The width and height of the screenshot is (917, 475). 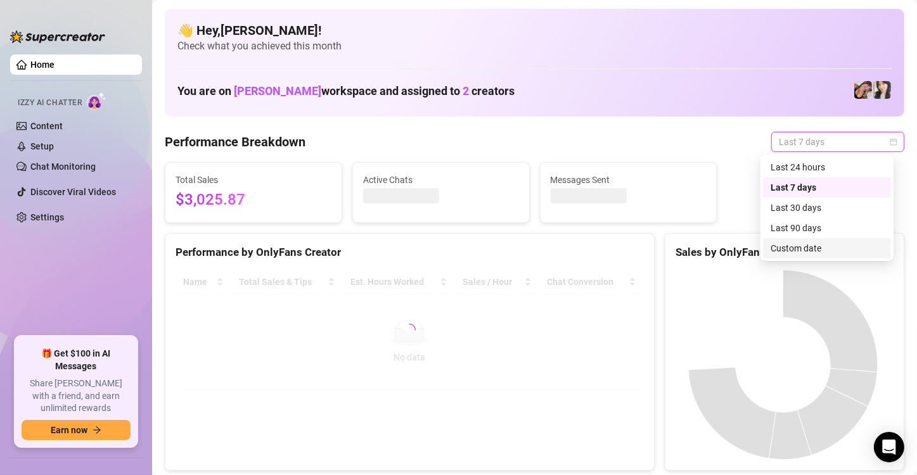 What do you see at coordinates (69, 430) in the screenshot?
I see `span: Earn now` at bounding box center [69, 430].